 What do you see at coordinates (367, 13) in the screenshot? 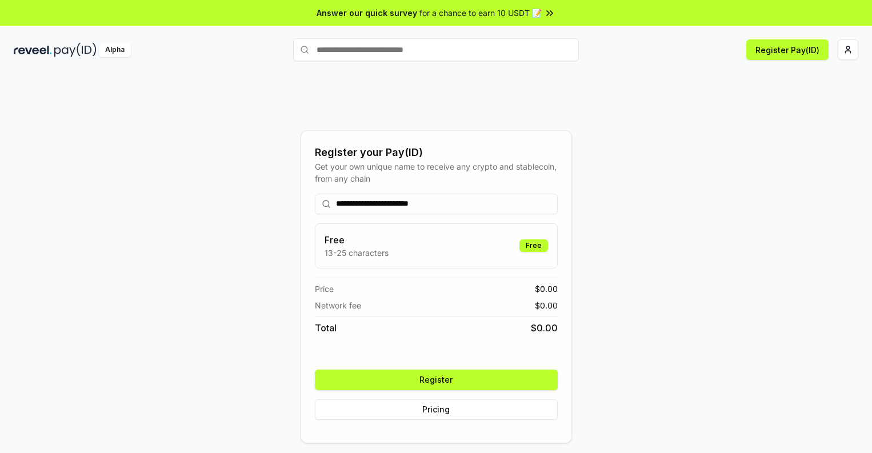
I see `span: Answer our quick survey` at bounding box center [367, 13].